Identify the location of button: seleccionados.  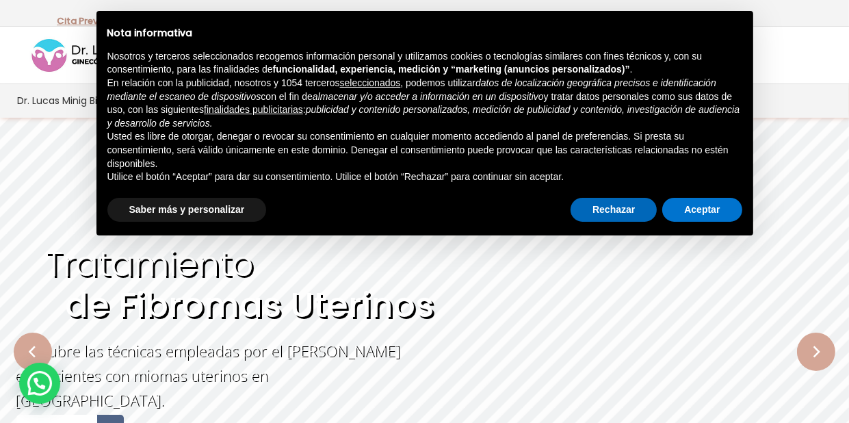
(370, 84).